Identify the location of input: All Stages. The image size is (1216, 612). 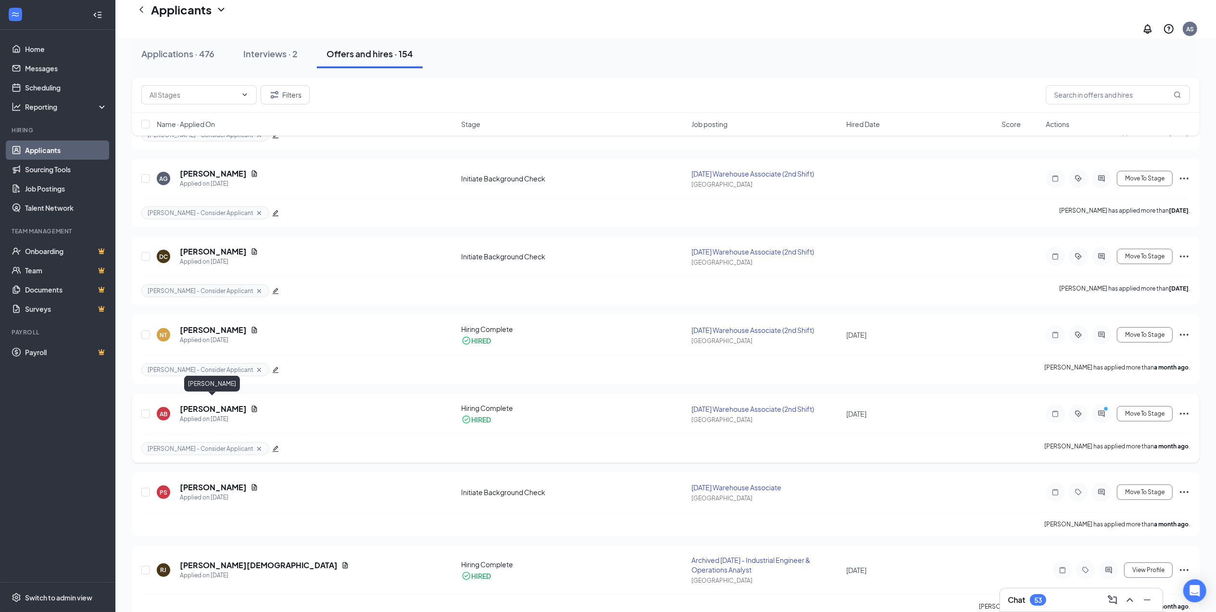
(193, 95).